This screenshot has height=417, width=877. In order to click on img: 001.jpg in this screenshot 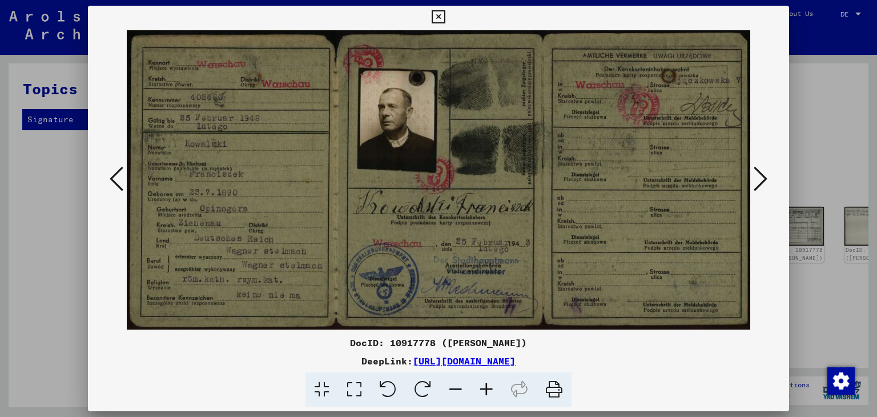, I will do `click(439, 180)`.